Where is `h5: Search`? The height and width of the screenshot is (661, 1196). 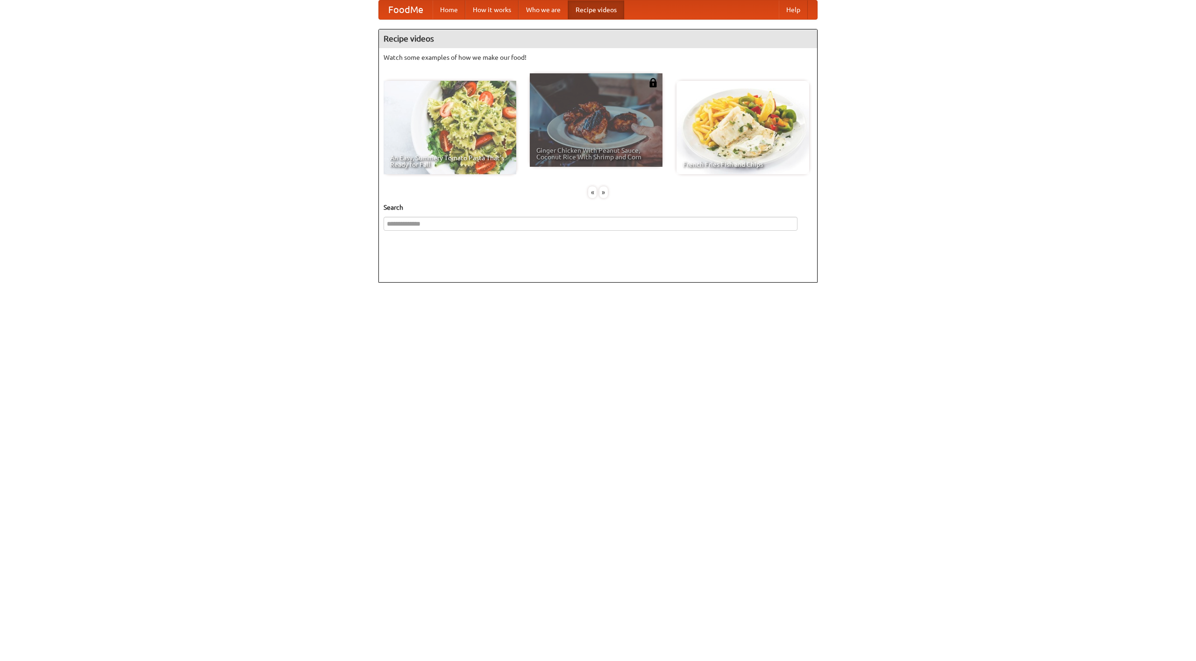 h5: Search is located at coordinates (598, 207).